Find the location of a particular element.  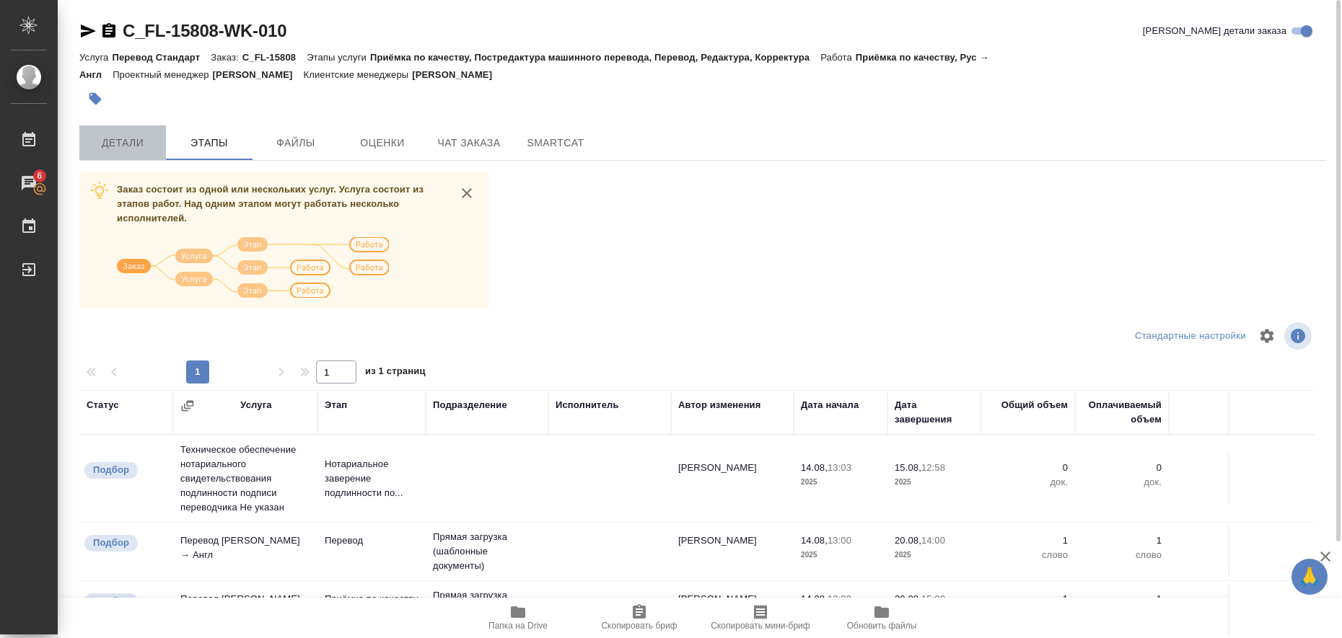

p: 14:00 is located at coordinates (933, 540).